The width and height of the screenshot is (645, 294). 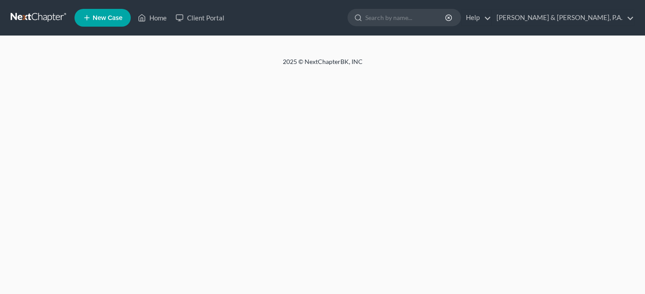 What do you see at coordinates (406, 17) in the screenshot?
I see `input: Search by name...` at bounding box center [406, 17].